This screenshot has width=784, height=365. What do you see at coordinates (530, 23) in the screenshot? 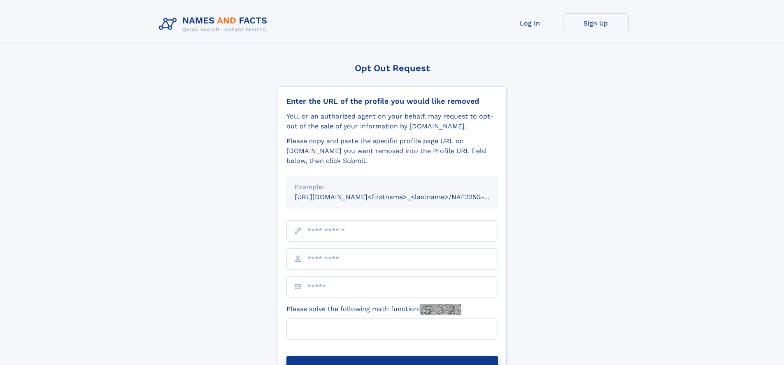
I see `a: Log In` at bounding box center [530, 23].